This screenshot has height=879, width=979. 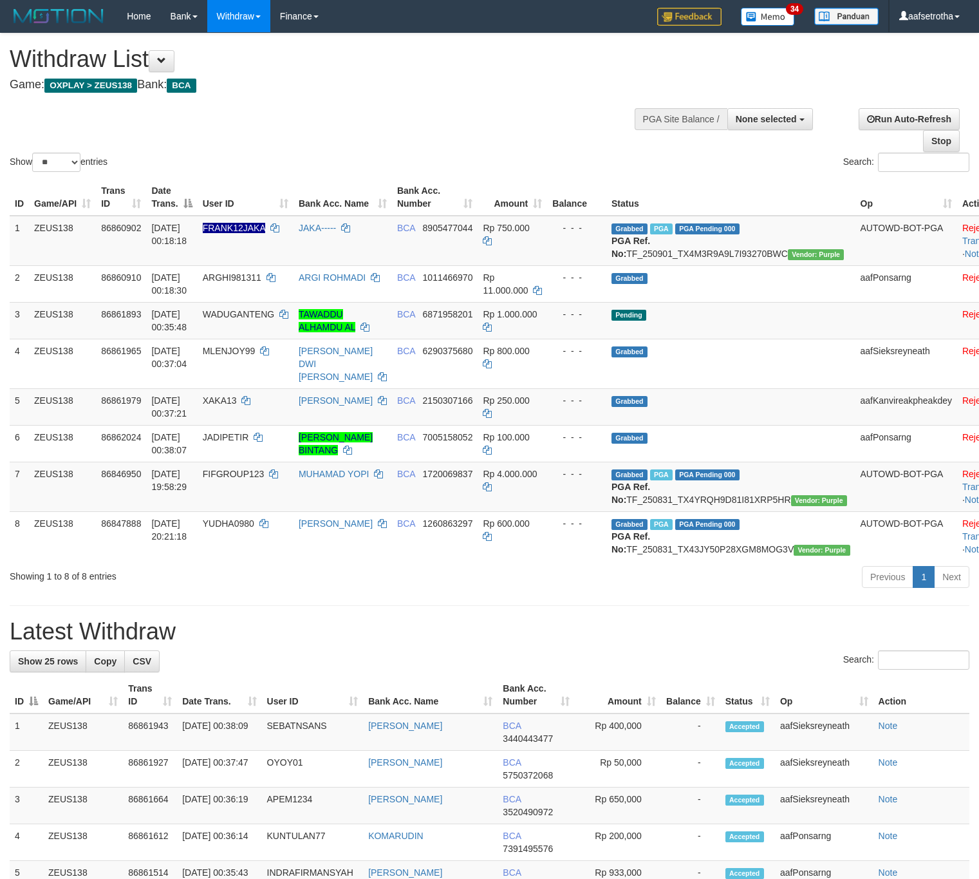 I want to click on td: Rp 400,000, so click(x=618, y=732).